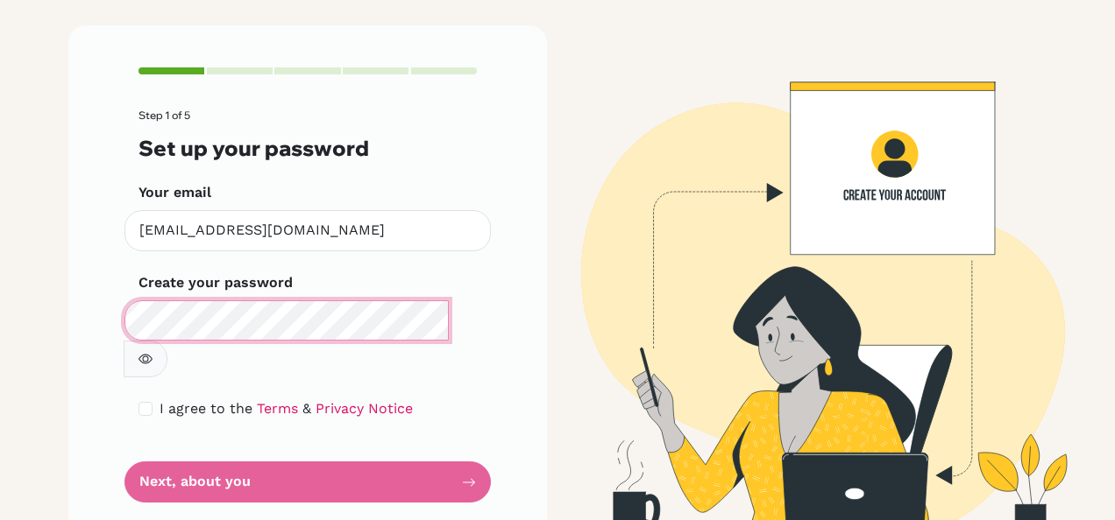 Image resolution: width=1115 pixels, height=520 pixels. Describe the element at coordinates (308, 148) in the screenshot. I see `h3: Set up your password` at that location.